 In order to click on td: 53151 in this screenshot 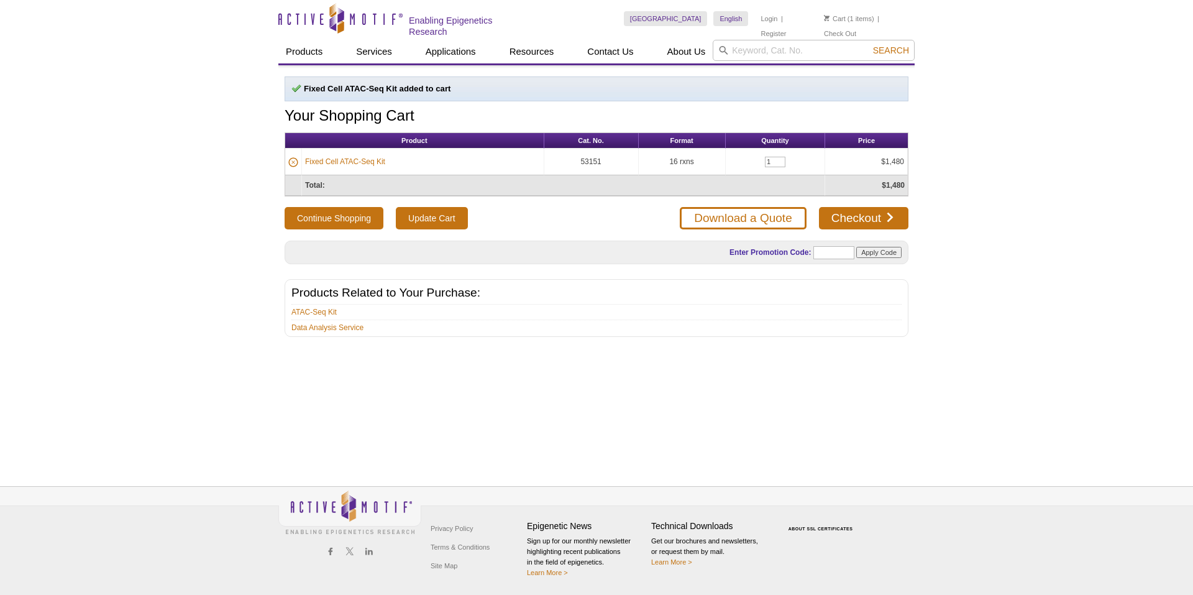, I will do `click(592, 162)`.